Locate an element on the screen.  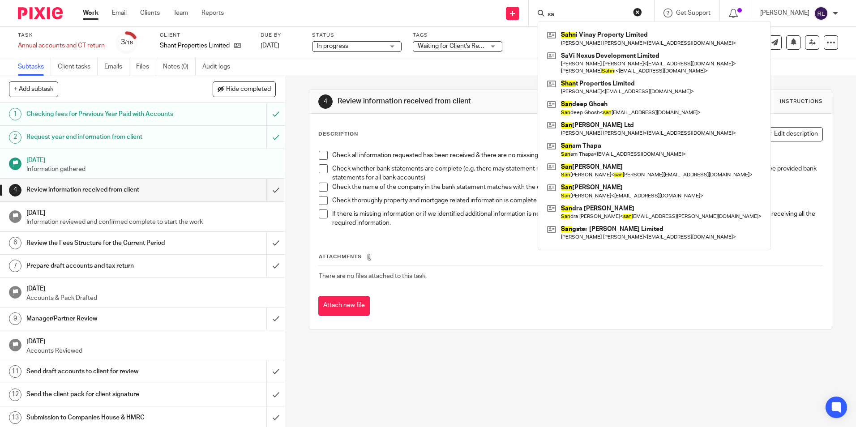
h1: Prepare draft accounts and tax return is located at coordinates (103, 266).